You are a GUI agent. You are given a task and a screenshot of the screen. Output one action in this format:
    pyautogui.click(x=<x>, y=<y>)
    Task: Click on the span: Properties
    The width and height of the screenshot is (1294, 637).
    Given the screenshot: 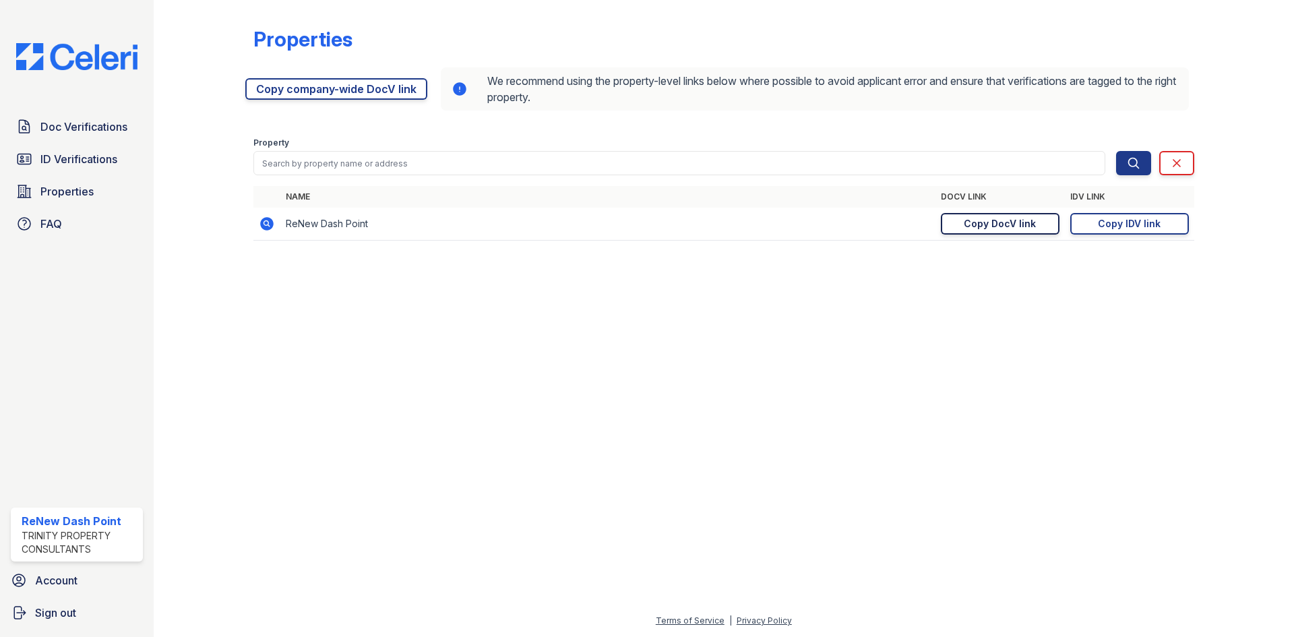 What is the action you would take?
    pyautogui.click(x=67, y=191)
    